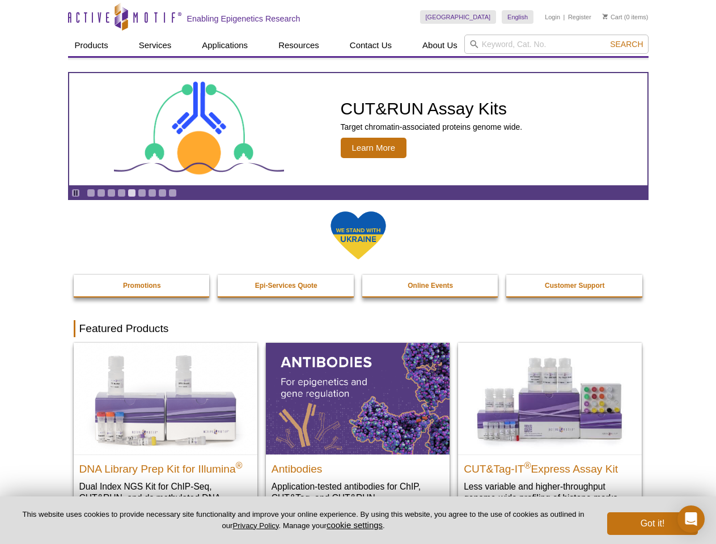 The image size is (716, 544). I want to click on a: All Antibodies Antibodies Application-tested antibodies for ChIP, CUT&Tag, and CUT&RUN., so click(358, 429).